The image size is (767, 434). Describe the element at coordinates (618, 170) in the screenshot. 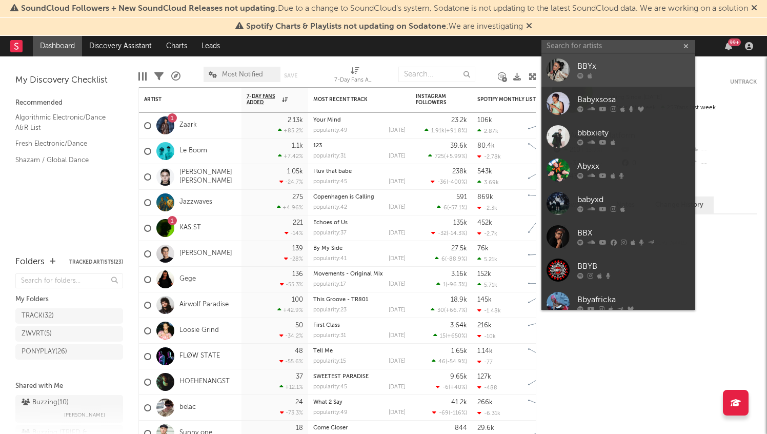

I see `a: Abyxx` at that location.